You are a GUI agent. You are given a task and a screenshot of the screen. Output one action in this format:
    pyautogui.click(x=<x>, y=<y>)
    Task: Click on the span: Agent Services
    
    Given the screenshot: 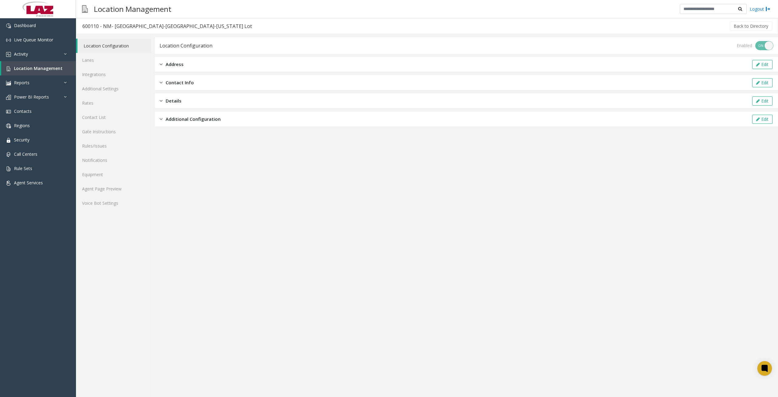 What is the action you would take?
    pyautogui.click(x=28, y=182)
    